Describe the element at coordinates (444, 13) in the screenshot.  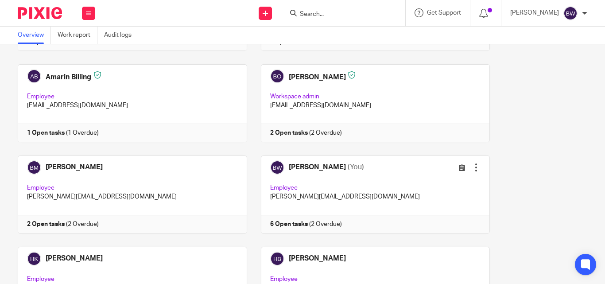
I see `span: Get Support` at that location.